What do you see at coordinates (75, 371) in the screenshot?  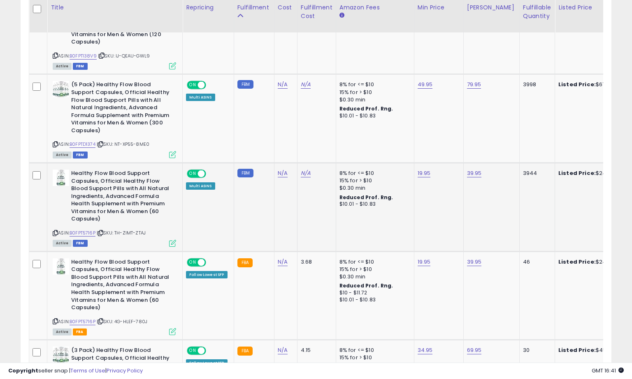 I see `div: seller snap | |` at bounding box center [75, 371].